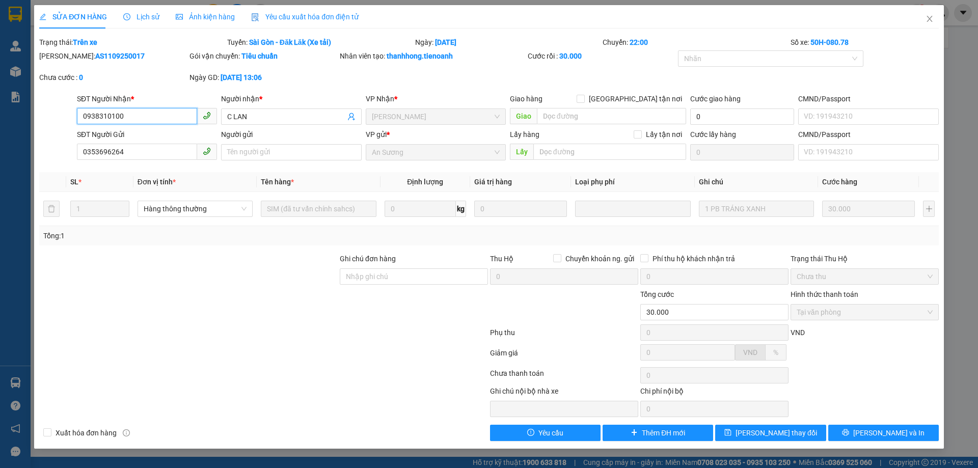 This screenshot has height=468, width=978. I want to click on div: VP gửi, so click(435, 134).